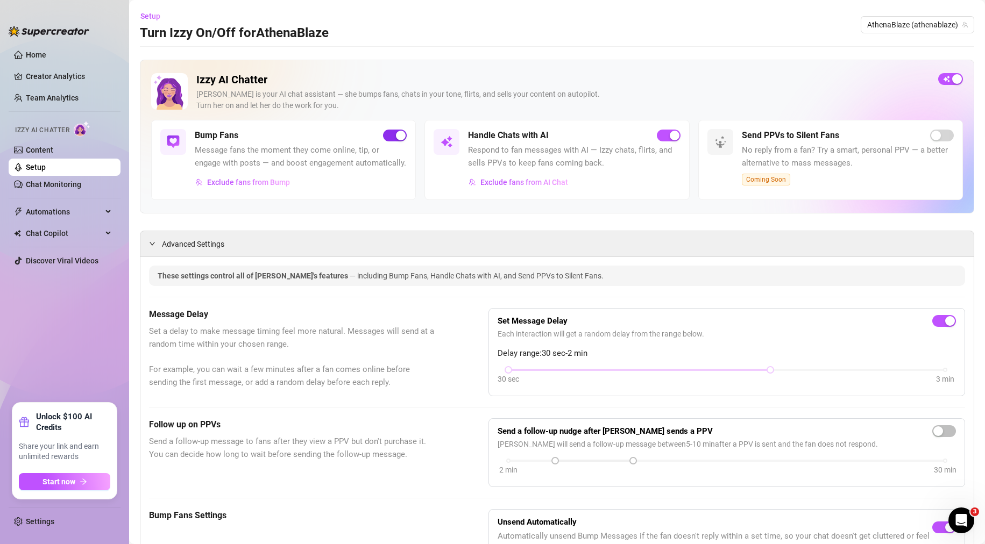 Image resolution: width=985 pixels, height=544 pixels. What do you see at coordinates (69, 76) in the screenshot?
I see `a: Creator Analytics` at bounding box center [69, 76].